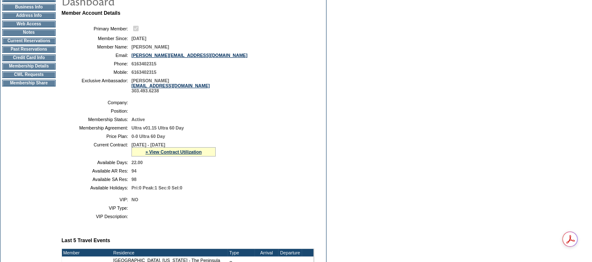 The height and width of the screenshot is (262, 592). What do you see at coordinates (97, 188) in the screenshot?
I see `td: Available Holidays:` at bounding box center [97, 188].